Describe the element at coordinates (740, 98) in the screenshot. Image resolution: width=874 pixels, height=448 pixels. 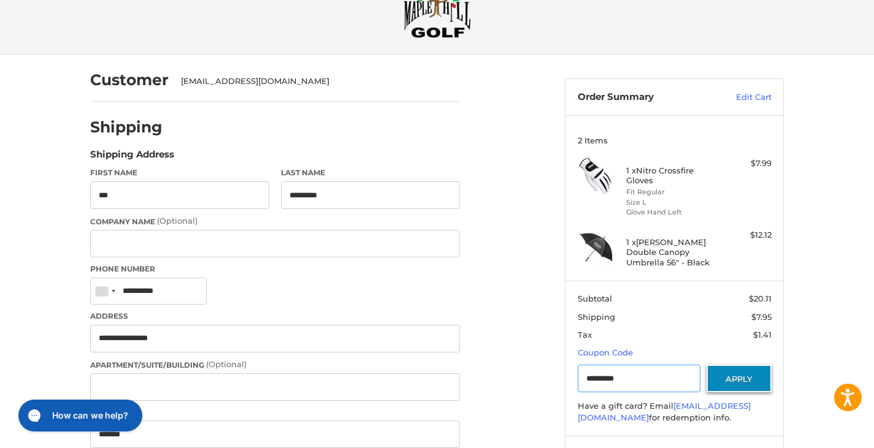
I see `a: Edit Cart` at that location.